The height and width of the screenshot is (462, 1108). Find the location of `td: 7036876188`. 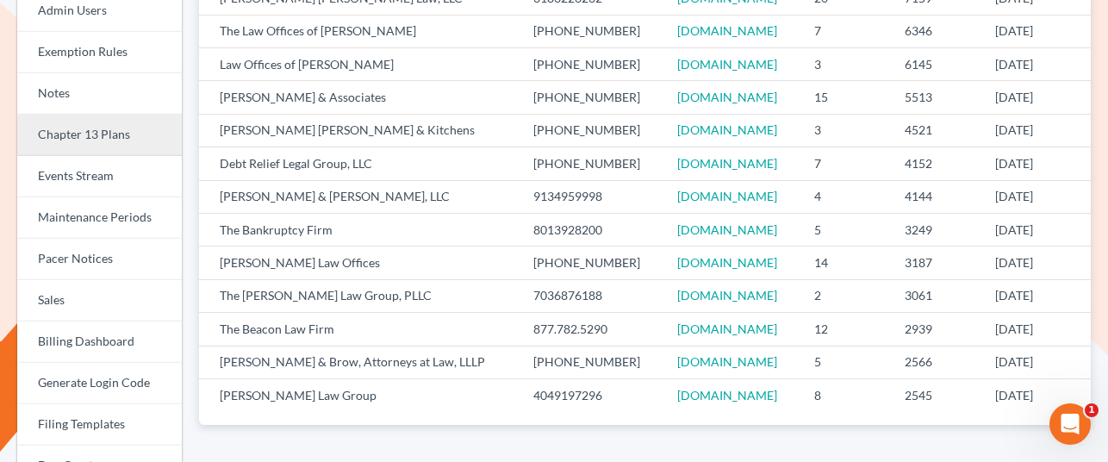

td: 7036876188 is located at coordinates (591, 295).